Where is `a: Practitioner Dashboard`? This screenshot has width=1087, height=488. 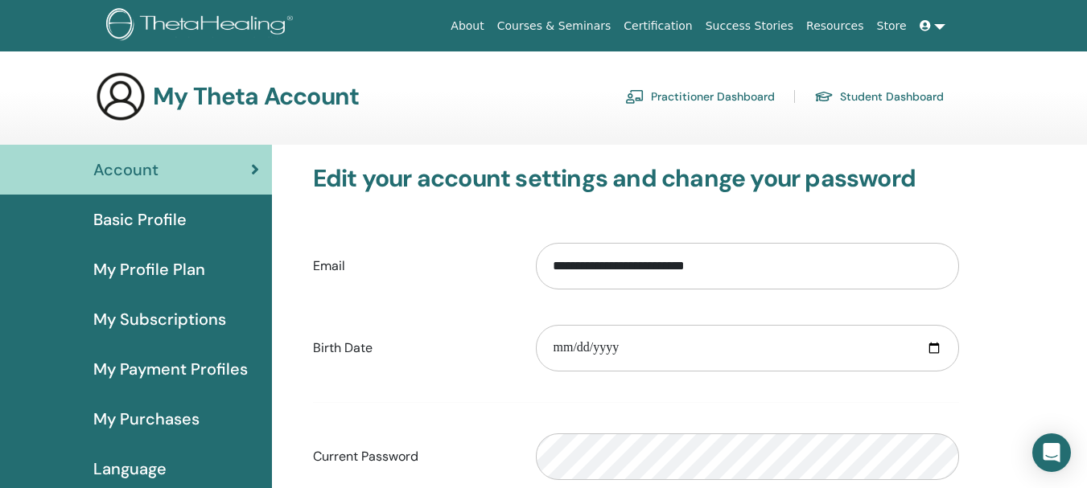 a: Practitioner Dashboard is located at coordinates (700, 97).